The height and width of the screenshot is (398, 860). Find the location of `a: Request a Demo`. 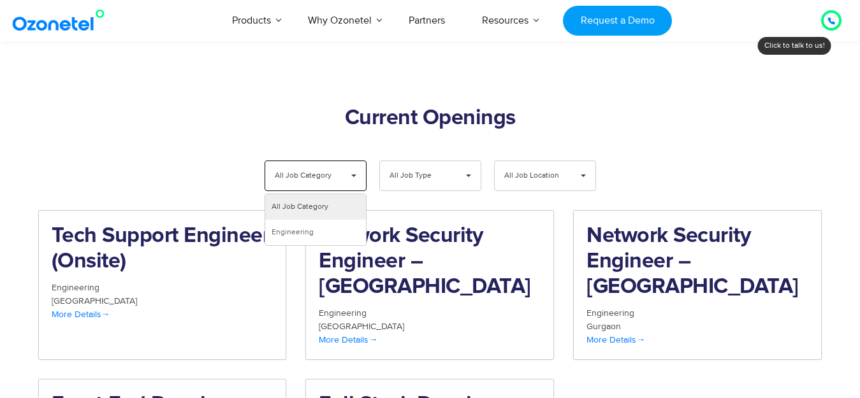

a: Request a Demo is located at coordinates (617, 20).